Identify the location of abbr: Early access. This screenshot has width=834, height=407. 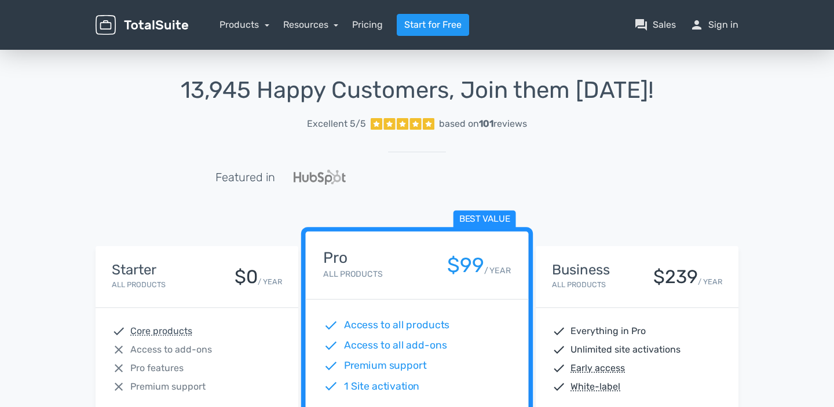
(598, 368).